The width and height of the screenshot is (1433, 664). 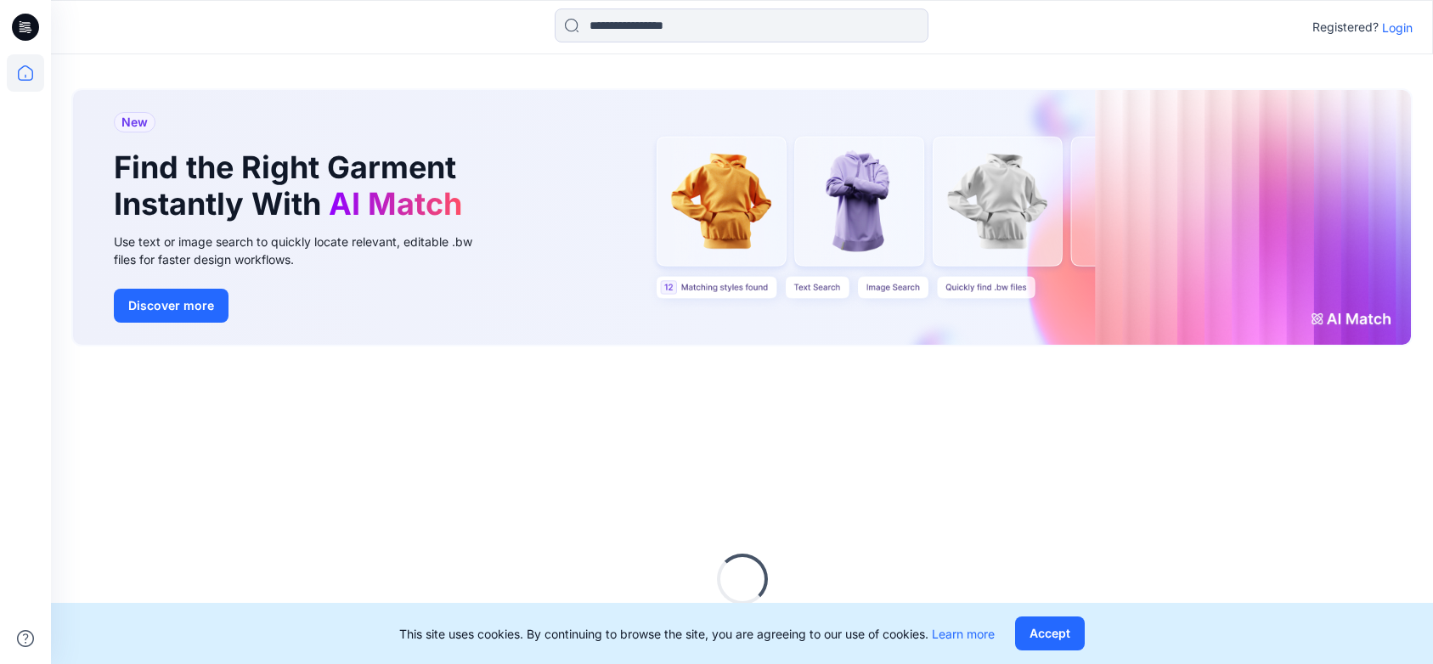 What do you see at coordinates (292, 186) in the screenshot?
I see `h1: Find the Right Garment Instantly With` at bounding box center [292, 186].